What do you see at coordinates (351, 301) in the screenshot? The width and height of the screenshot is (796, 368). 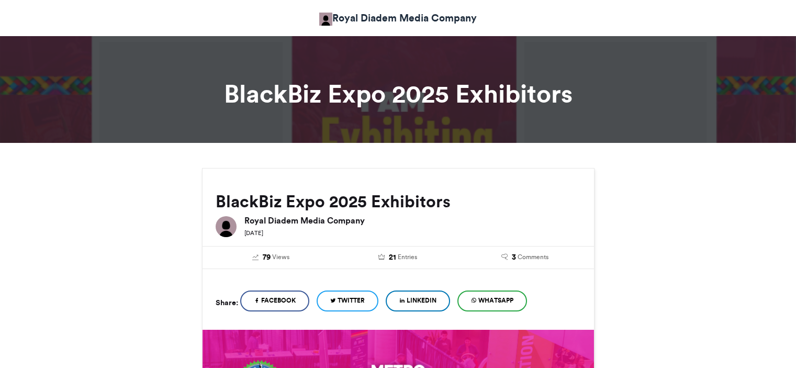 I see `span: Twitter` at bounding box center [351, 301].